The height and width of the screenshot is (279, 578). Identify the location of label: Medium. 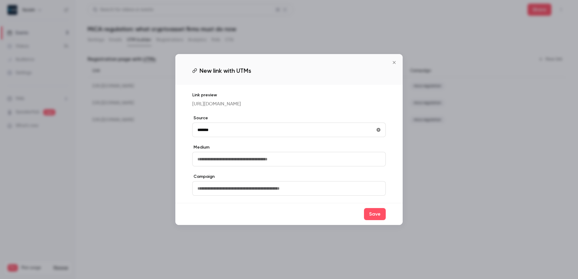
(289, 147).